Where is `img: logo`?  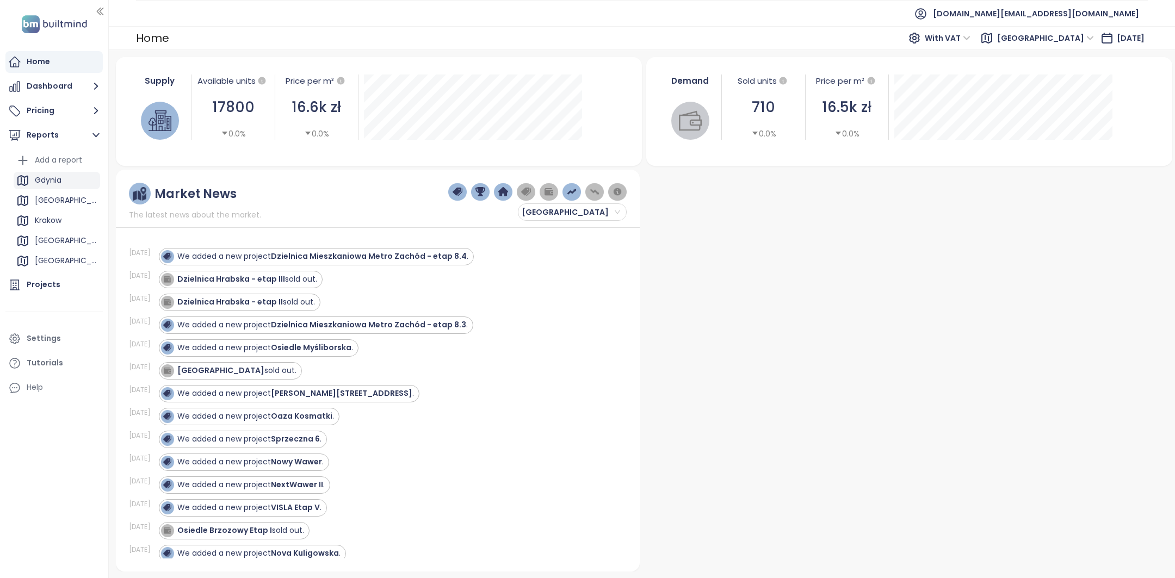 img: logo is located at coordinates (54, 24).